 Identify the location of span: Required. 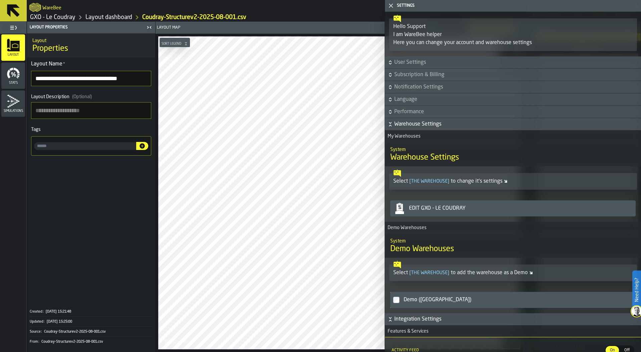
(64, 64).